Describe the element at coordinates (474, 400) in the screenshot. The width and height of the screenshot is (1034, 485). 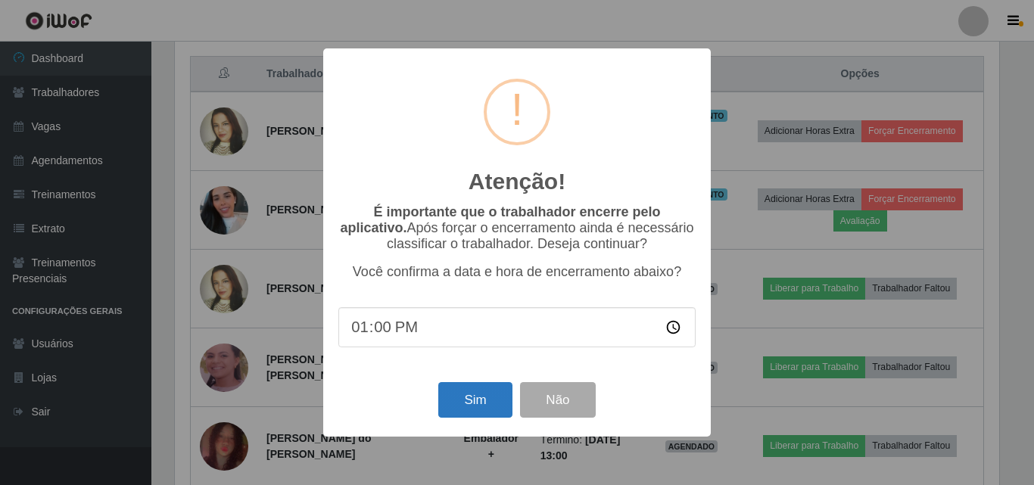
I see `button: Sim` at that location.